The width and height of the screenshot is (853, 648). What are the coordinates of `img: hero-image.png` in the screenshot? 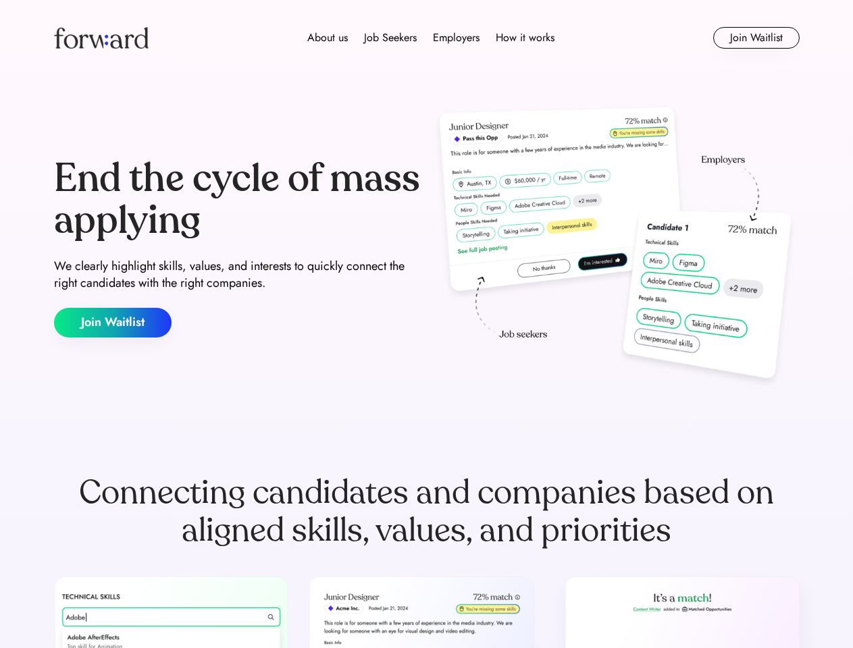 It's located at (616, 248).